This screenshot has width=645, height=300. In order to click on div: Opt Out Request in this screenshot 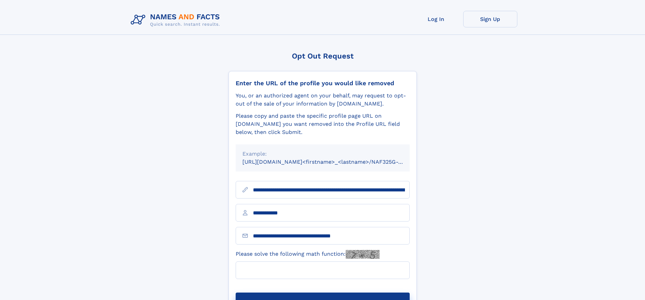, I will do `click(323, 56)`.